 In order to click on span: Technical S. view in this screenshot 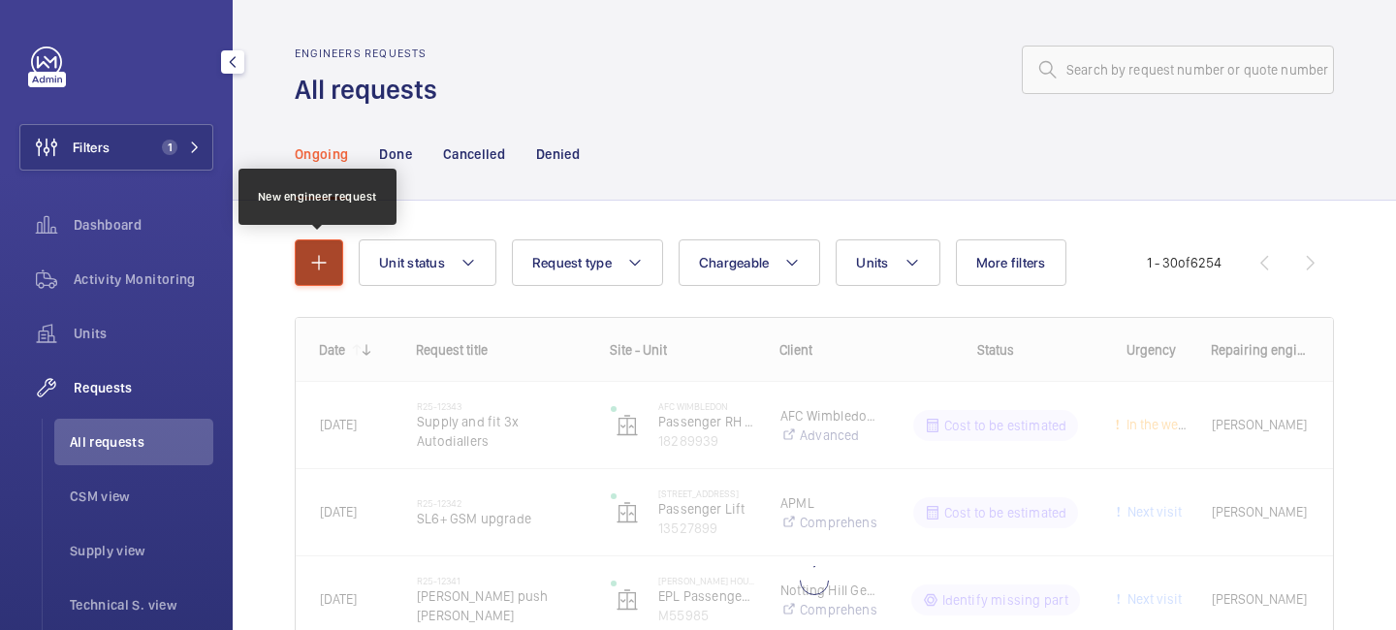, I will do `click(142, 605)`.